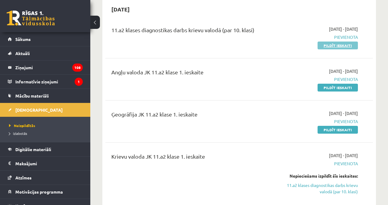 The width and height of the screenshot is (388, 205). What do you see at coordinates (49, 163) in the screenshot?
I see `legend: Maksājumi` at bounding box center [49, 163].